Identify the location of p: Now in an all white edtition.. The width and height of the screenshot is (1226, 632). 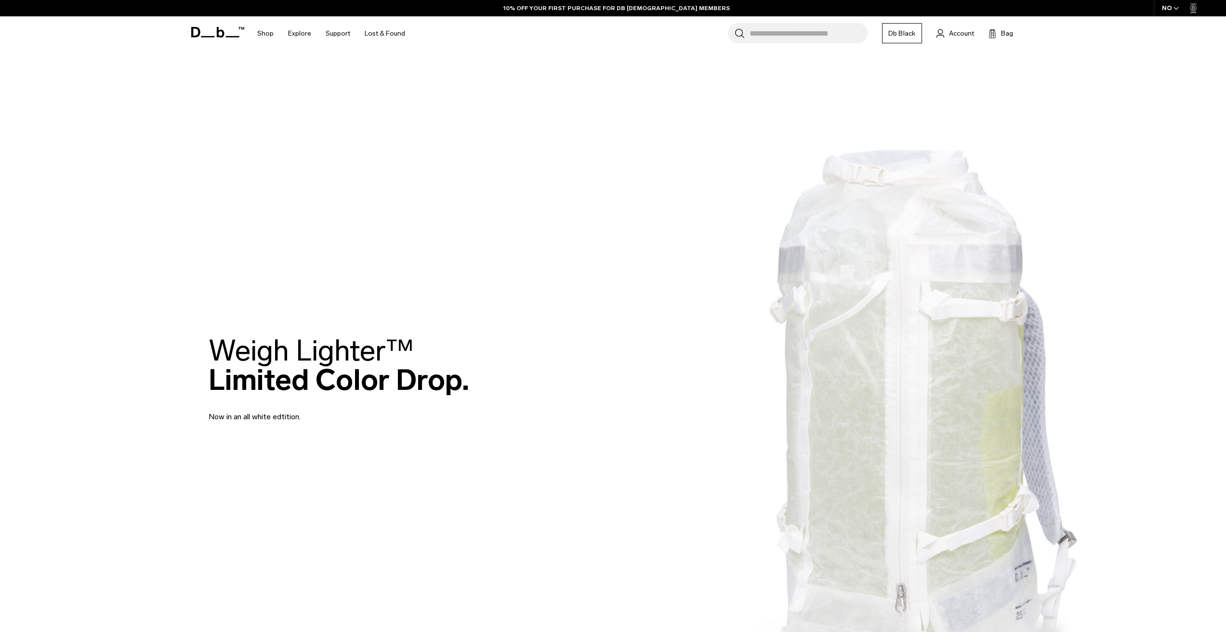
(324, 411).